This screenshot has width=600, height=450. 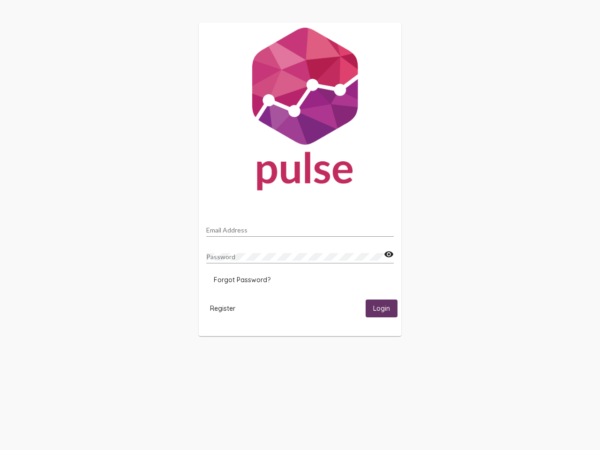 What do you see at coordinates (389, 255) in the screenshot?
I see `mat-icon: visibility` at bounding box center [389, 255].